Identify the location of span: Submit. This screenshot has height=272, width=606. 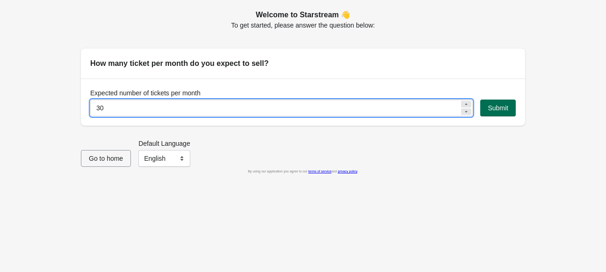
(498, 108).